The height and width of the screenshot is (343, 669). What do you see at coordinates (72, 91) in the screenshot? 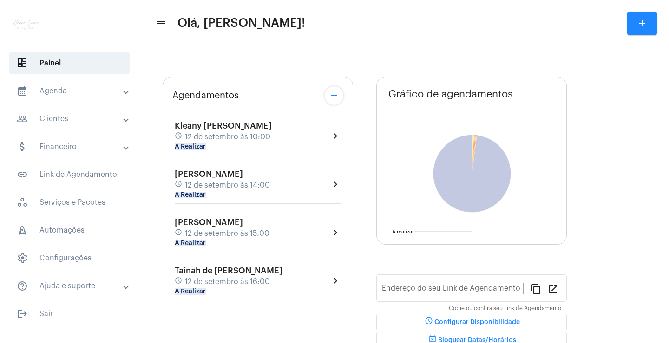
I see `mat-expansion-panel-header: sidenav iconAgenda` at bounding box center [72, 91].